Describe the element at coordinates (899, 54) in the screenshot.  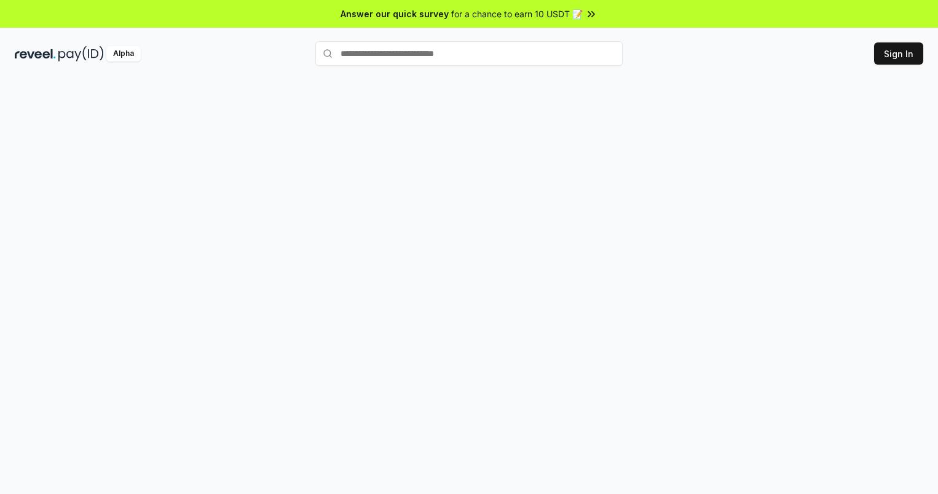
I see `button: Sign In` at that location.